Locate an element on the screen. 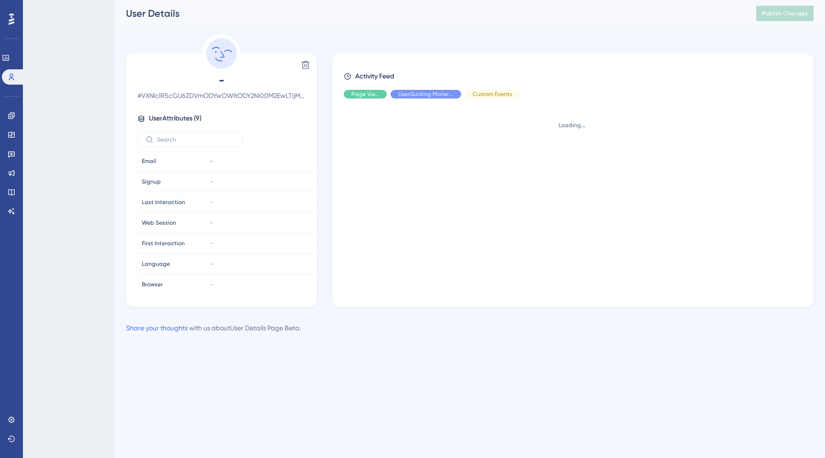 This screenshot has width=825, height=458. input: Search is located at coordinates (196, 139).